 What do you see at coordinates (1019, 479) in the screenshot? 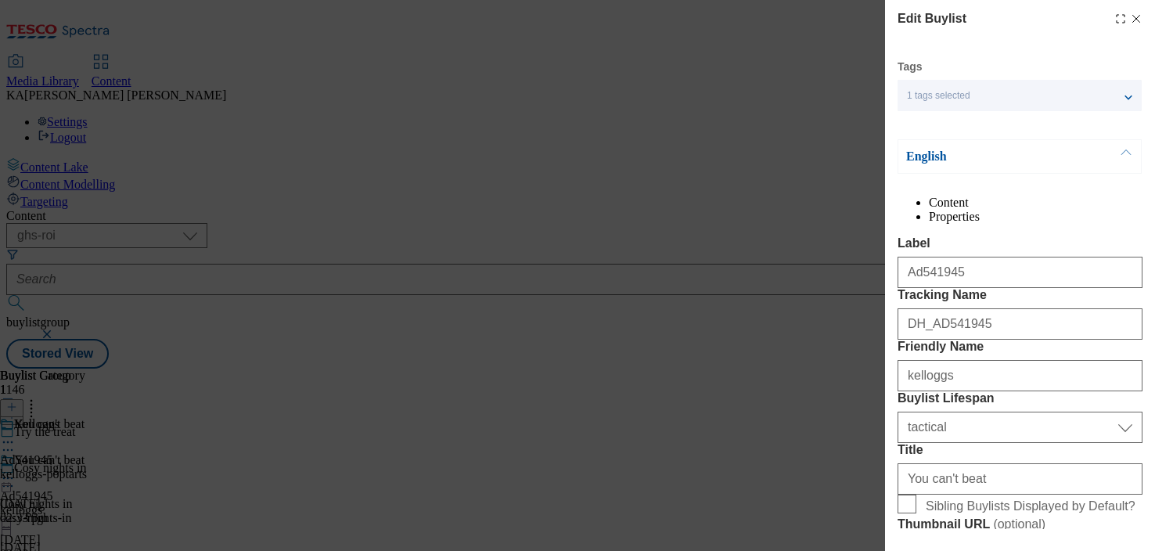
I see `input: Enter Title` at bounding box center [1019, 479].